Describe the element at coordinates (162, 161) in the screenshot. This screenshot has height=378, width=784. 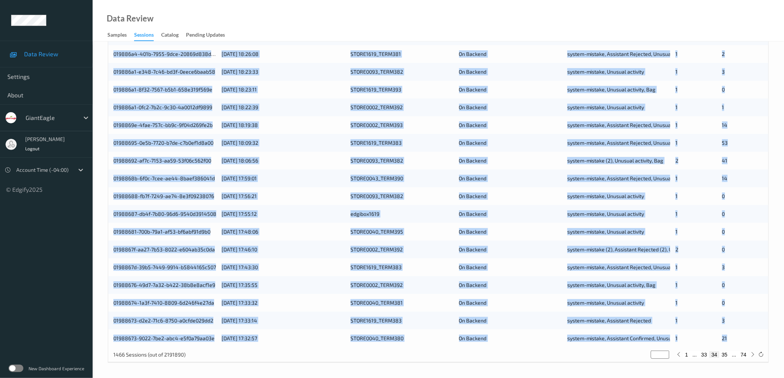
I see `a: 01988692-af7c-7153-aa59-53f06c562f00` at that location.